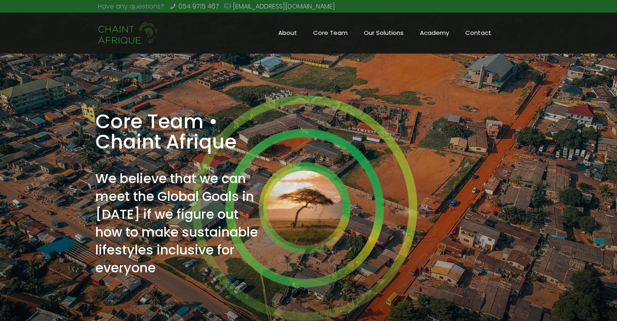  What do you see at coordinates (330, 33) in the screenshot?
I see `span: Core Team` at bounding box center [330, 33].